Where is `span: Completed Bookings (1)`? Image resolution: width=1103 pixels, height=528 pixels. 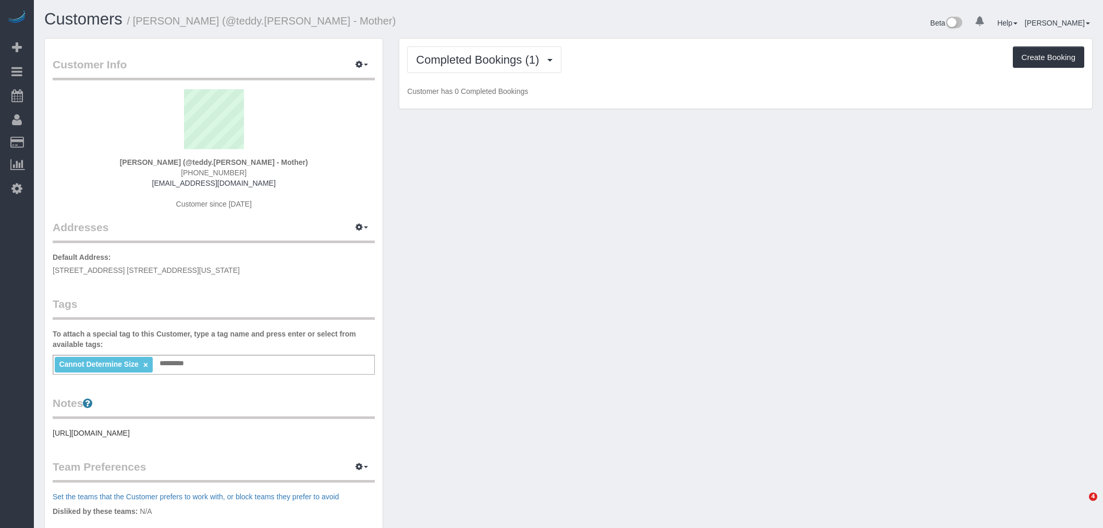
span: Completed Bookings (1) is located at coordinates (480, 59).